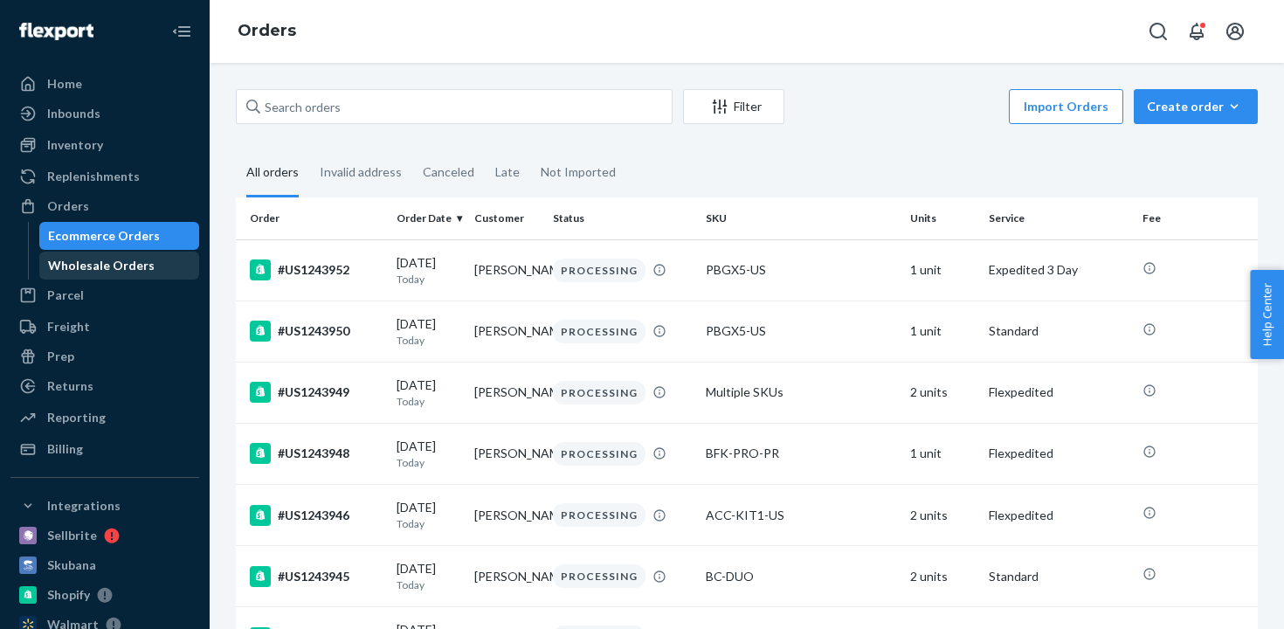 The height and width of the screenshot is (629, 1284). Describe the element at coordinates (448, 172) in the screenshot. I see `div: Canceled` at that location.